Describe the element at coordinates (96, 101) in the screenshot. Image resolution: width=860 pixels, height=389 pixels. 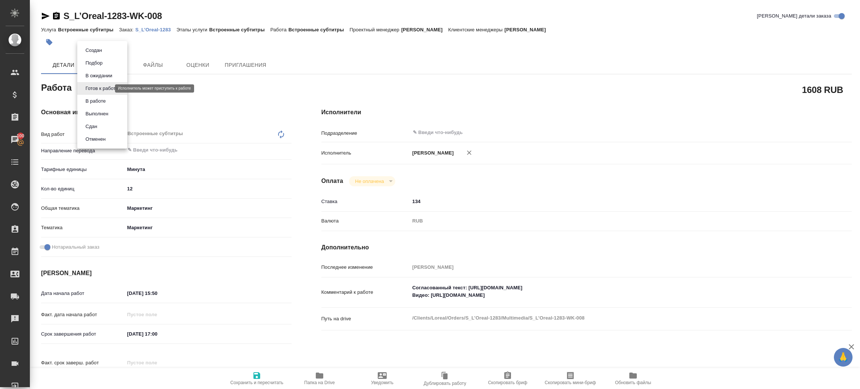
I see `button: В работе` at that location.